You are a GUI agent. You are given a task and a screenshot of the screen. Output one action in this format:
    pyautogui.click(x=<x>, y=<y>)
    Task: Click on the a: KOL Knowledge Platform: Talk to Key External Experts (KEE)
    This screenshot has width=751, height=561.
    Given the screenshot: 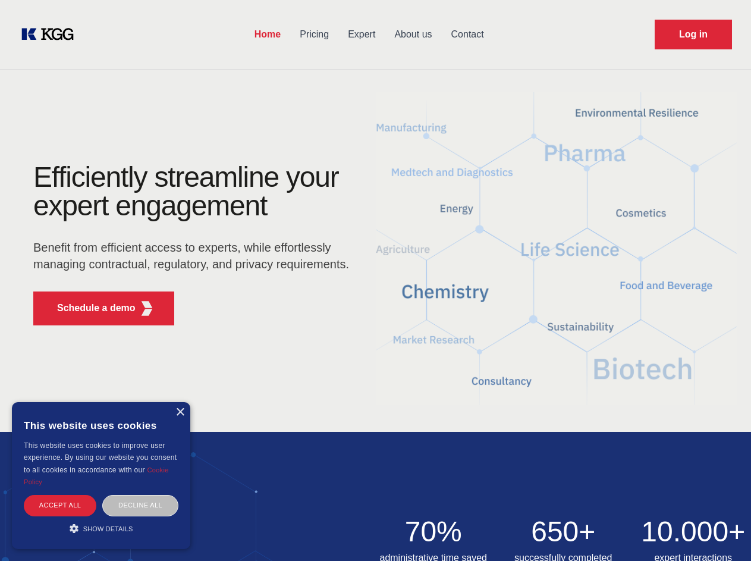 What is the action you would take?
    pyautogui.click(x=51, y=34)
    